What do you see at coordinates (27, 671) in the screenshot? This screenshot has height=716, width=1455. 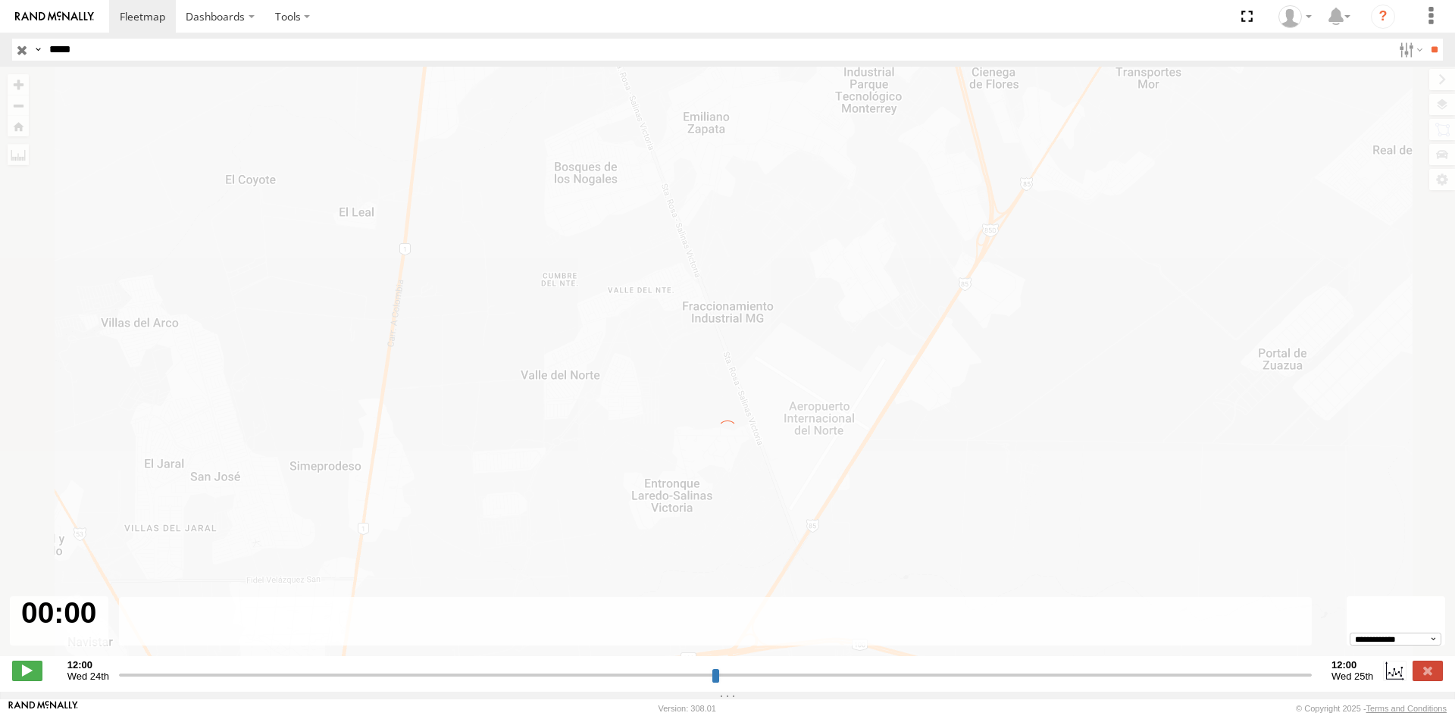 I see `label: Play/Stop` at bounding box center [27, 671].